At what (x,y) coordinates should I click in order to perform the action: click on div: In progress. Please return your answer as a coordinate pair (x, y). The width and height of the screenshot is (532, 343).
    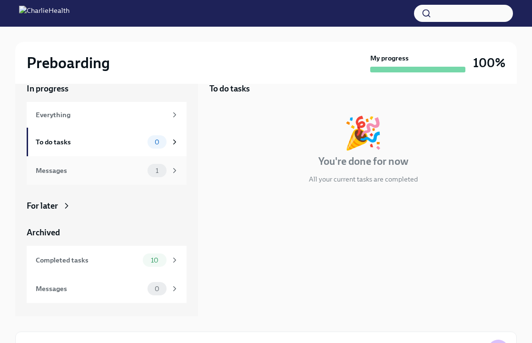
    Looking at the image, I should click on (107, 88).